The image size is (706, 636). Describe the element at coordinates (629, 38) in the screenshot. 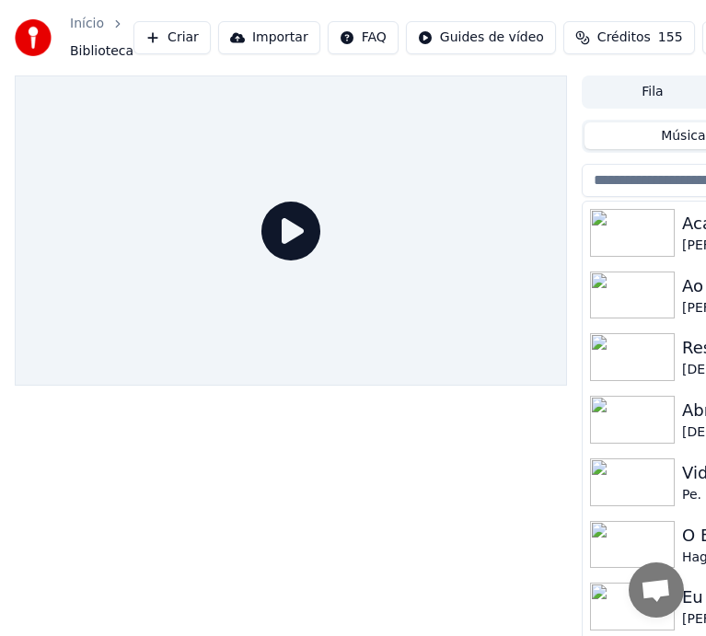

I see `button: Créditos155` at that location.